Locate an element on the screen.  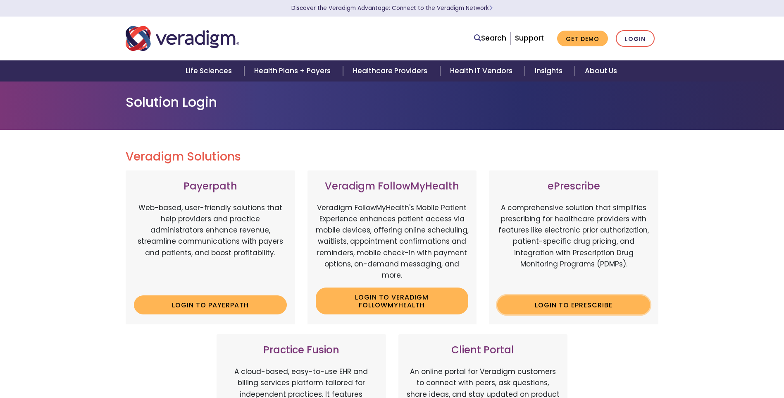
a: Login to Payerpath is located at coordinates (210, 305).